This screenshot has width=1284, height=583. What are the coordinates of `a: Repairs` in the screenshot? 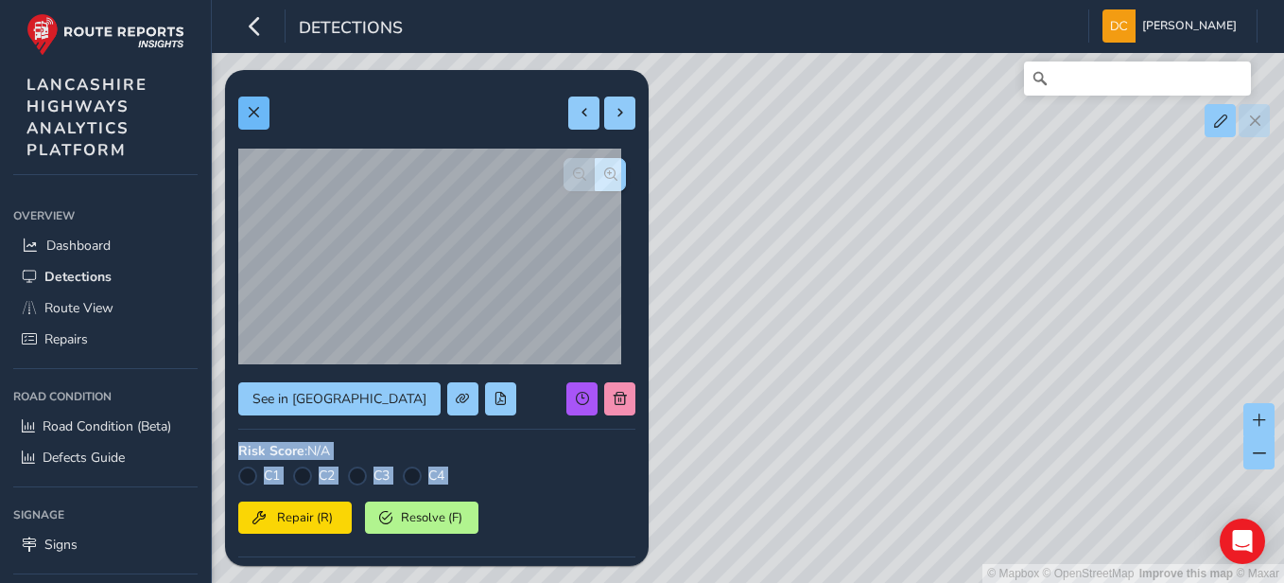 It's located at (105, 339).